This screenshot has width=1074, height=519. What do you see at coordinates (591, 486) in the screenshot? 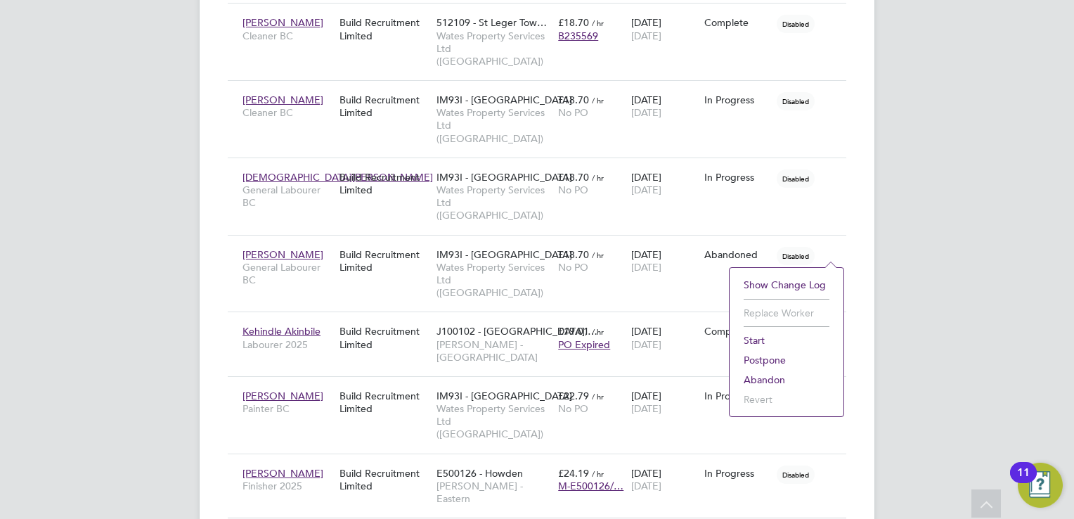
I see `span: M-E500126/…` at bounding box center [591, 486].